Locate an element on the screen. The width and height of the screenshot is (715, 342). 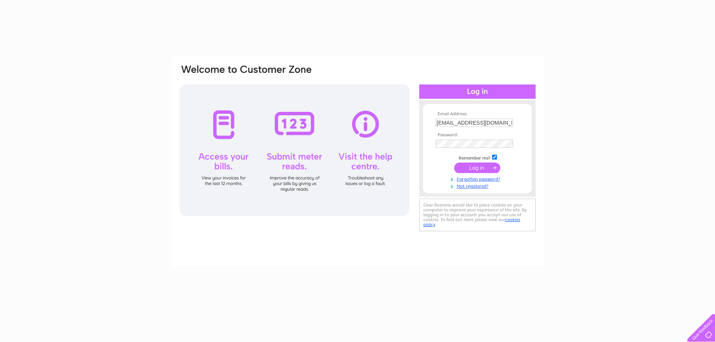
th: Email Address: is located at coordinates (478, 114).